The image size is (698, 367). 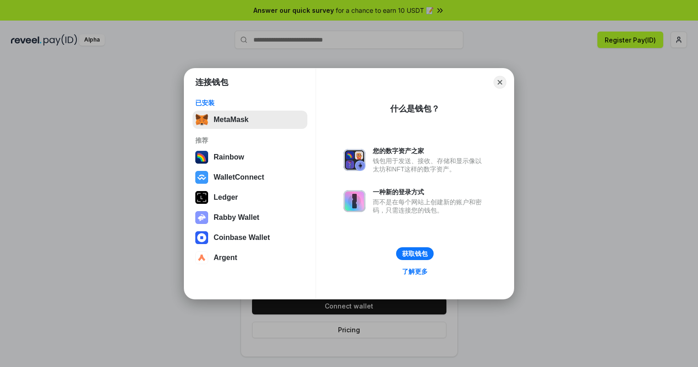 I want to click on img: svg+xml,%3Csvg%20xmlns%3D%22http%3A%2F%2Fwww.w3.org%2F2000%2Fsvg%22%20width%3D%2228%22%20height%3..., so click(x=202, y=198).